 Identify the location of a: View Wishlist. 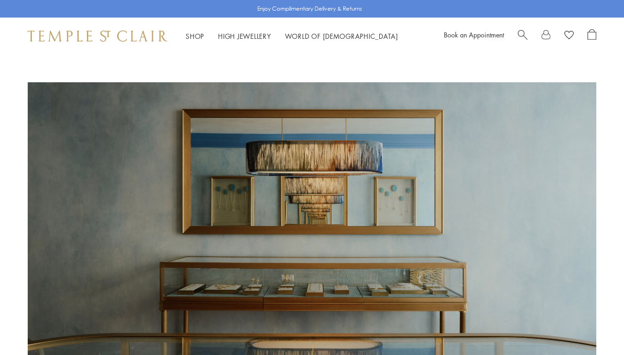
(569, 36).